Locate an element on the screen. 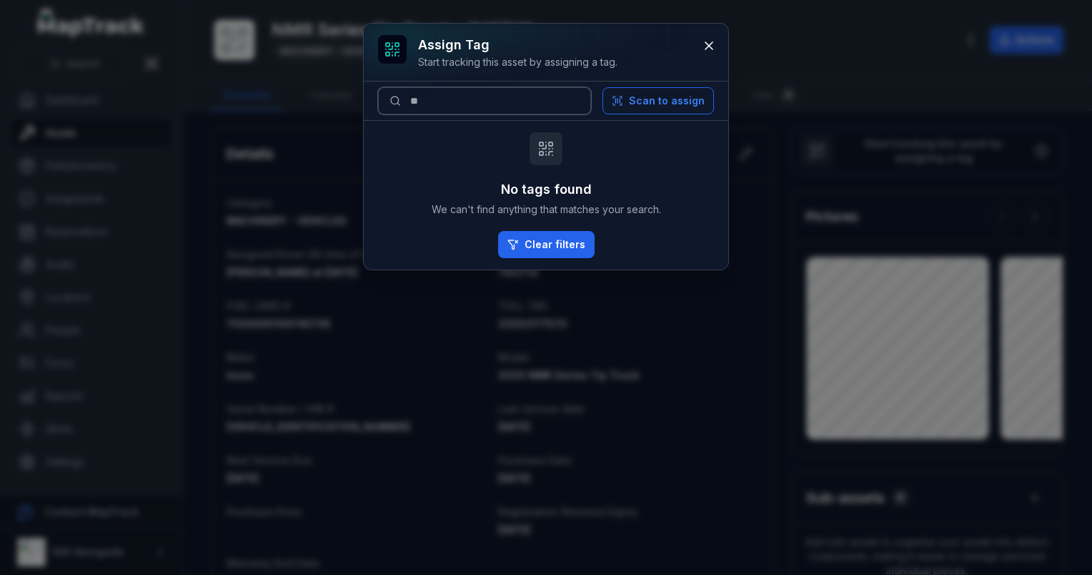 The height and width of the screenshot is (575, 1092). button: Clear filters is located at coordinates (546, 245).